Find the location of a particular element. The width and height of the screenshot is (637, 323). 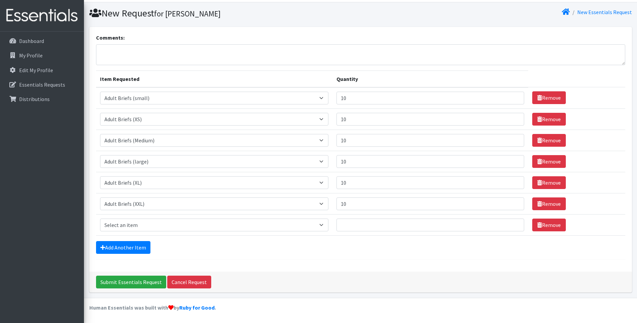

a: My Profile is located at coordinates (42, 55).